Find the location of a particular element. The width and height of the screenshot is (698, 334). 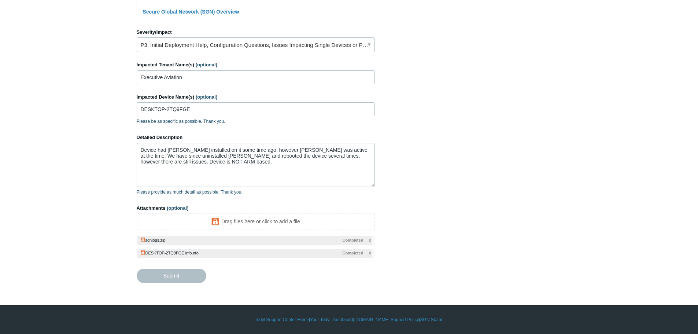

label: Impacted Tenant Name(s) is located at coordinates (256, 65).